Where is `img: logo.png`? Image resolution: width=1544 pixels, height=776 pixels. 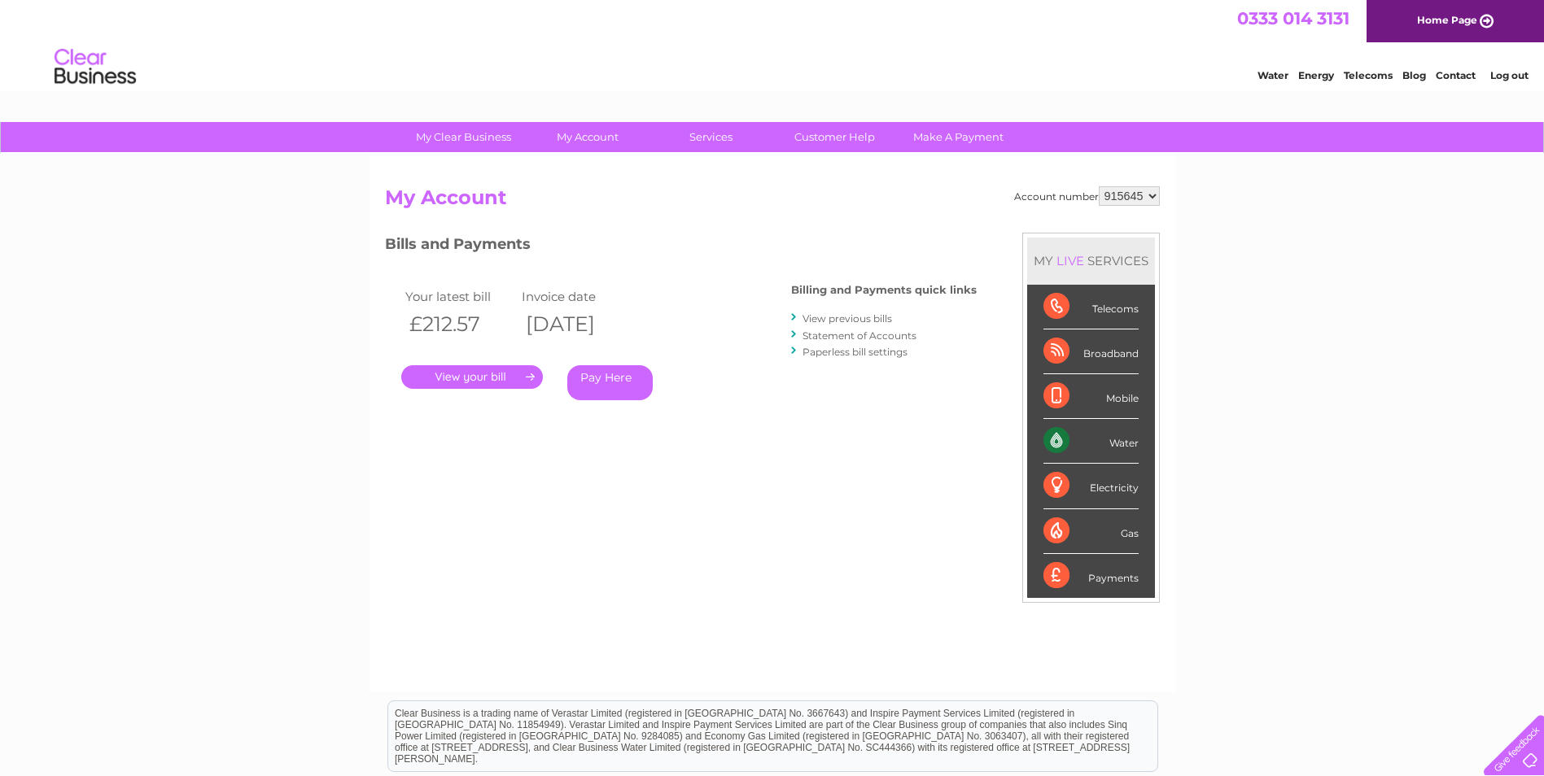
img: logo.png is located at coordinates (95, 67).